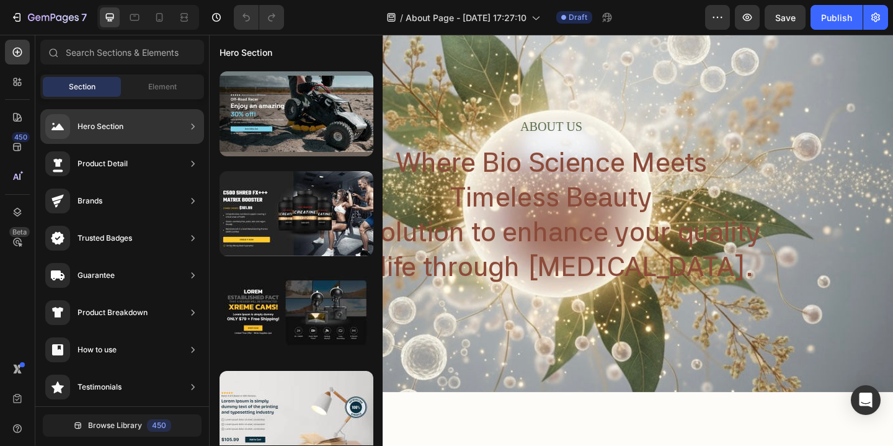  I want to click on button: Browse Library450, so click(122, 425).